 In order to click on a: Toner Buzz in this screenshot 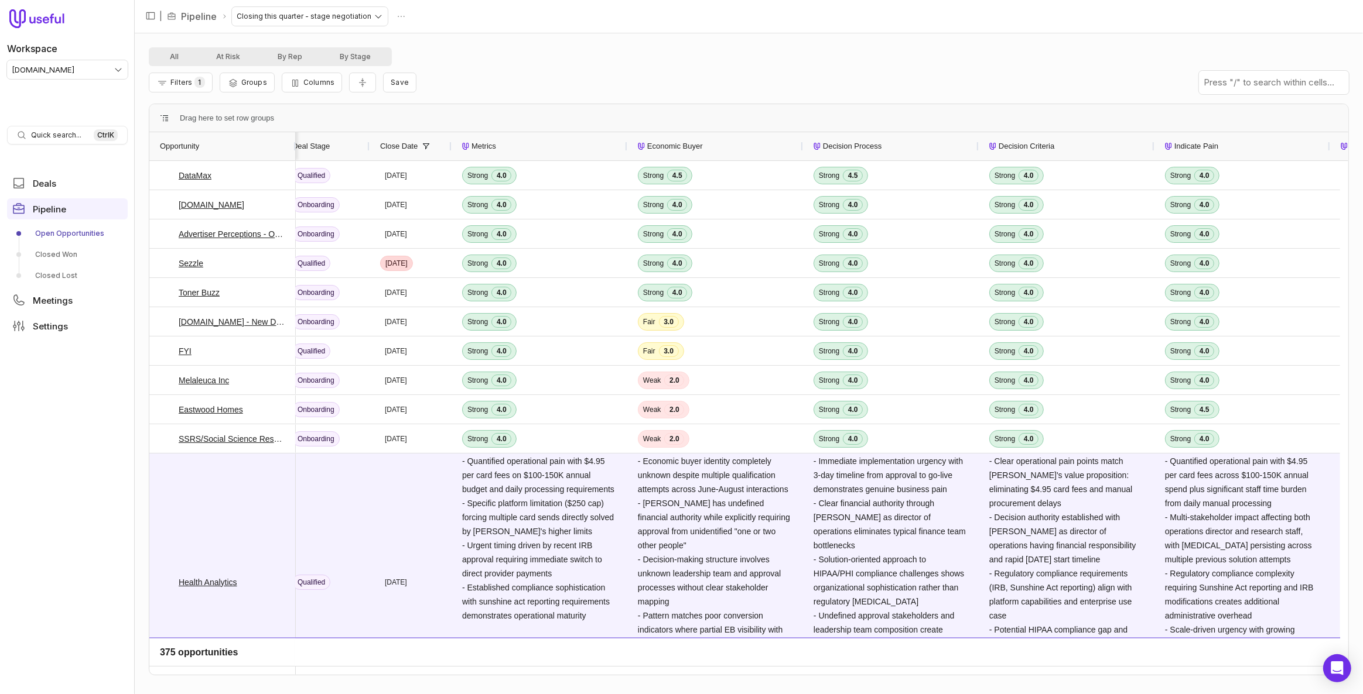, I will do `click(199, 293)`.